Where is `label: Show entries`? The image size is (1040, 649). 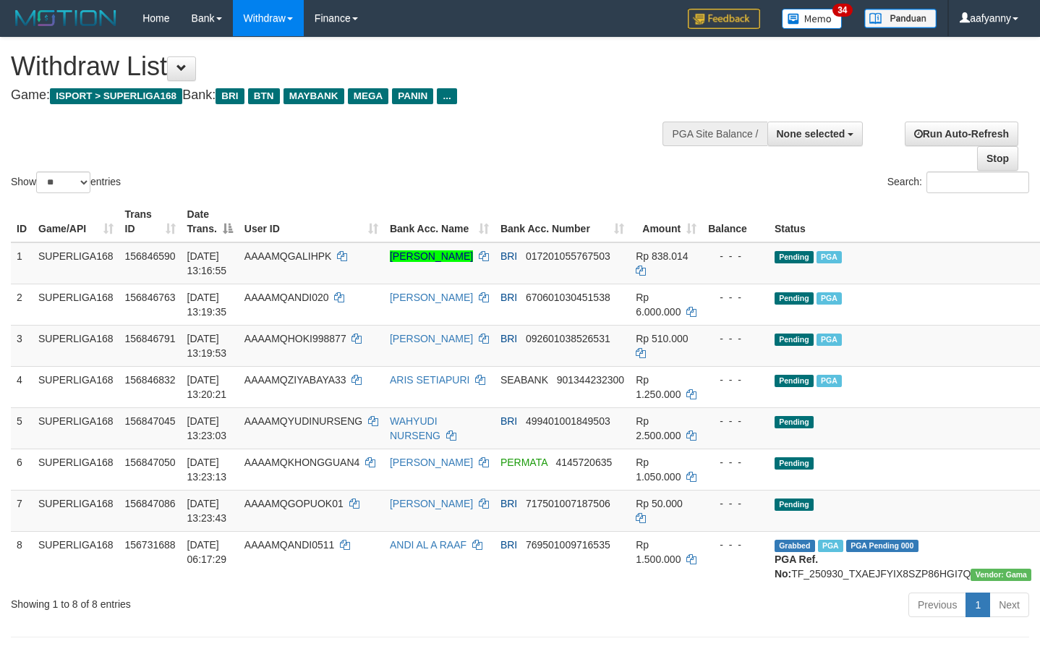
label: Show entries is located at coordinates (66, 182).